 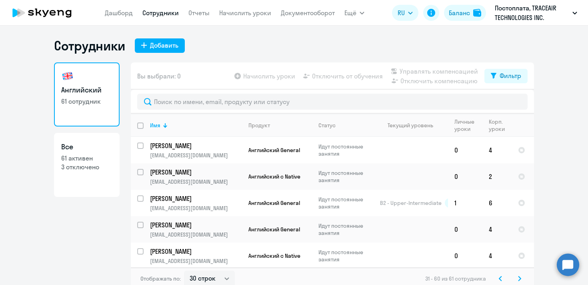 I want to click on span: Вы выбрали: 0, so click(x=159, y=76).